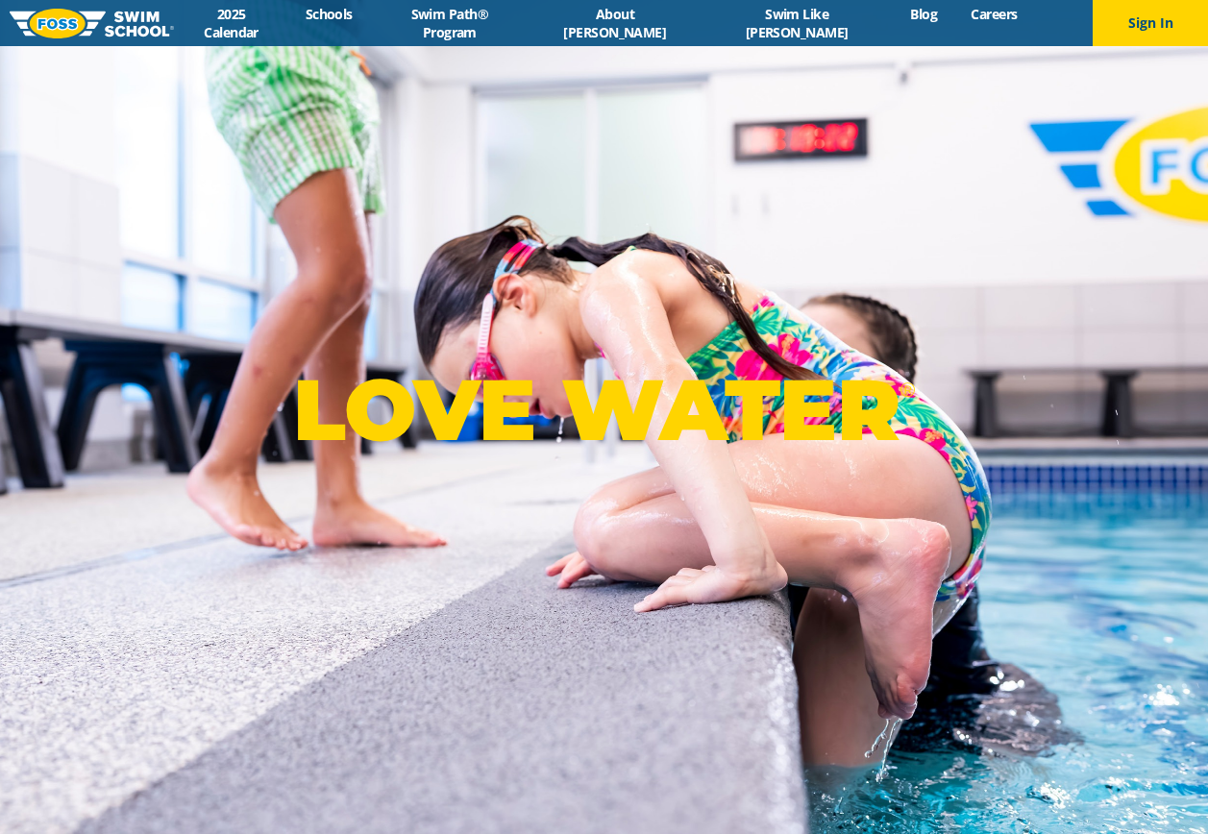 This screenshot has height=834, width=1208. I want to click on a: 2025 Calendar, so click(231, 23).